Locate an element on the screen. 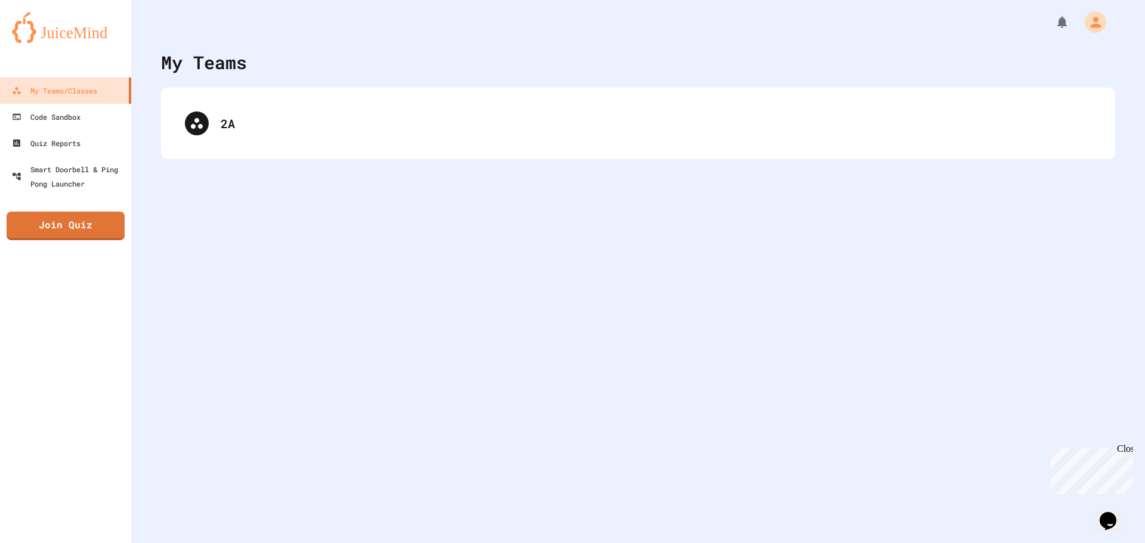  div: Quiz Reports is located at coordinates (46, 143).